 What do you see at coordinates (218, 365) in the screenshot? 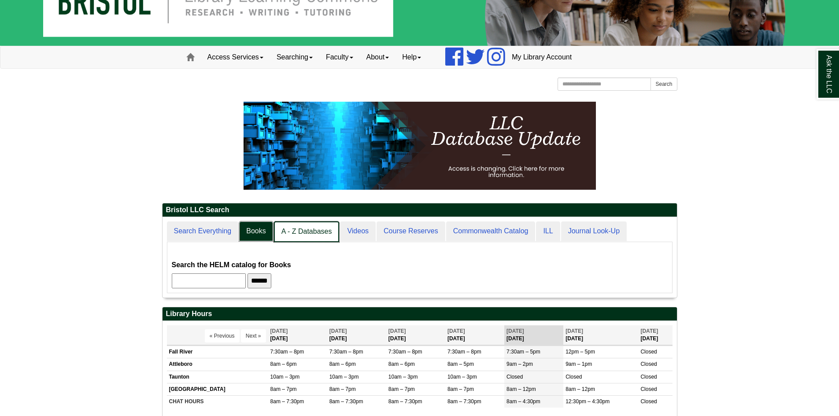
I see `td: Attleboro` at bounding box center [218, 365].